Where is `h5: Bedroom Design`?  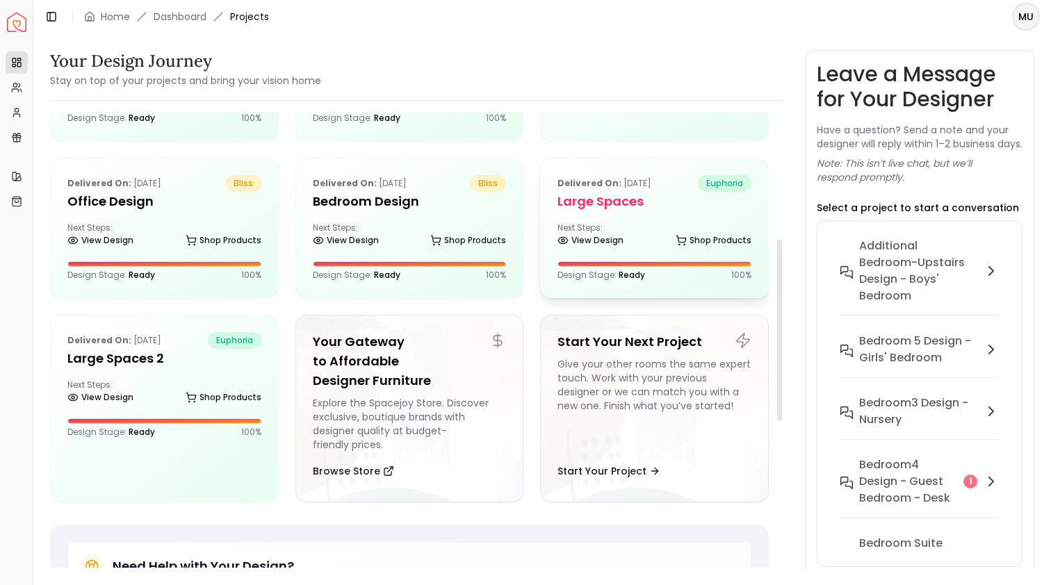
h5: Bedroom Design is located at coordinates (409, 202).